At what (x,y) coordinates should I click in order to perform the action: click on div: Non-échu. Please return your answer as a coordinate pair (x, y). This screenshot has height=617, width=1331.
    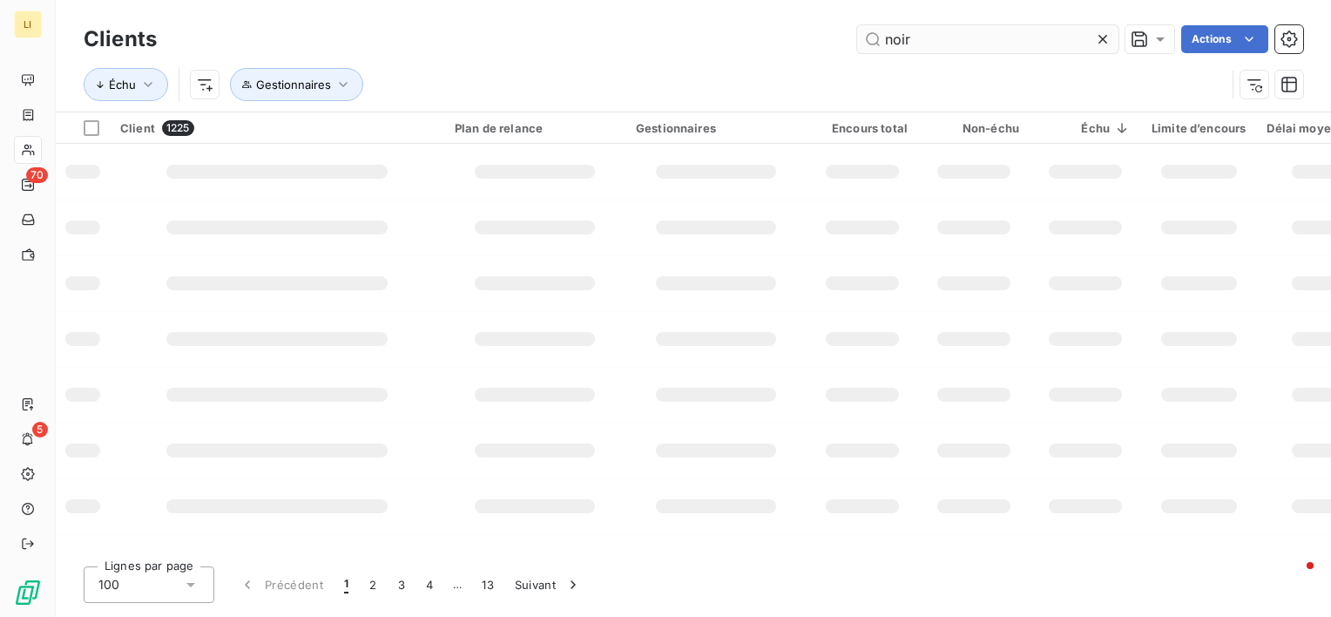
    Looking at the image, I should click on (974, 128).